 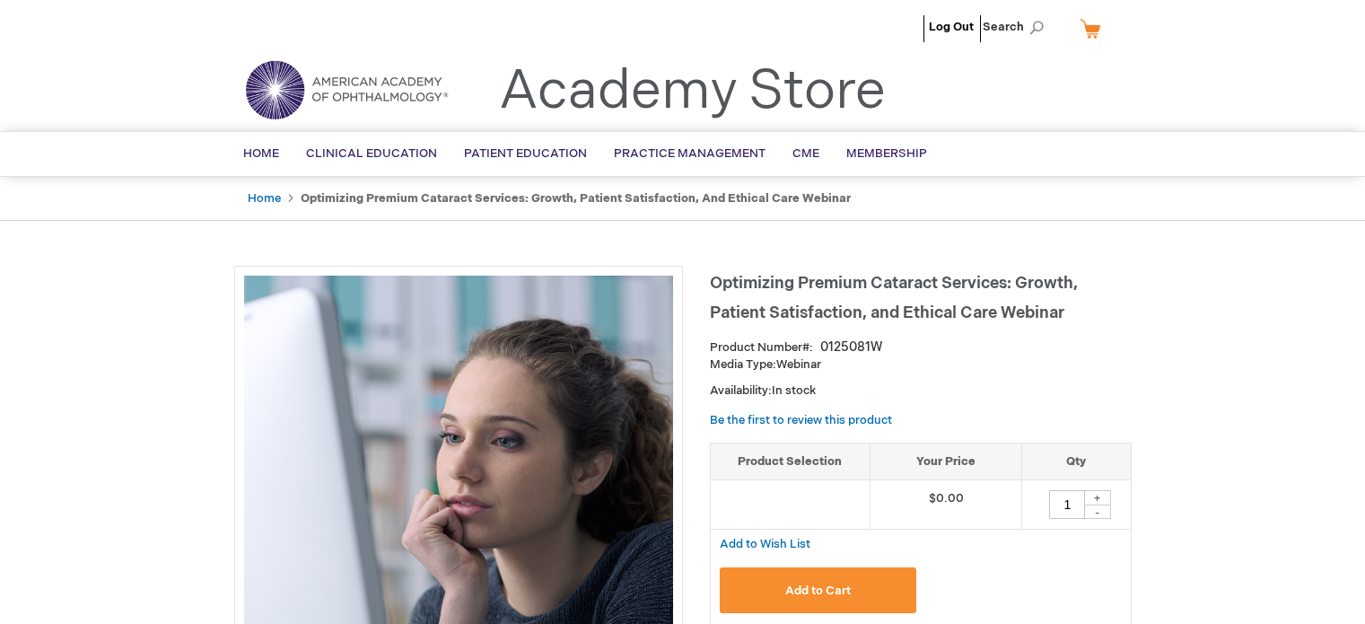 I want to click on span: Optimizing Premium Cataract Services: Growth, Patient Satisfaction, and Ethical Care Webinar, so click(x=894, y=298).